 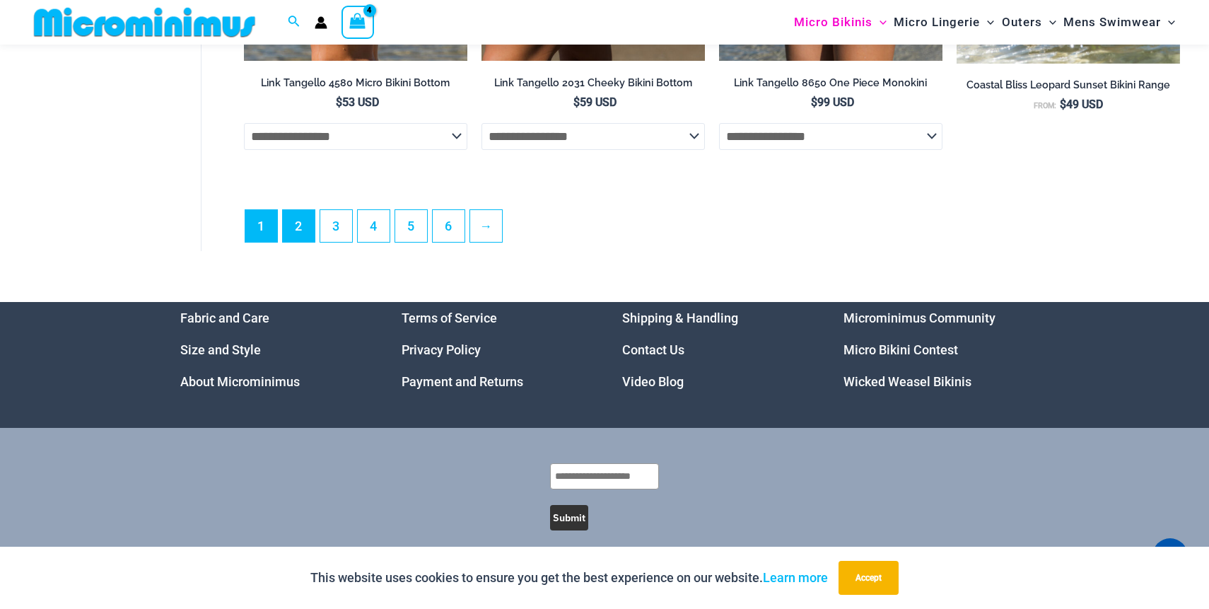 What do you see at coordinates (652, 381) in the screenshot?
I see `a: Video Blog` at bounding box center [652, 381].